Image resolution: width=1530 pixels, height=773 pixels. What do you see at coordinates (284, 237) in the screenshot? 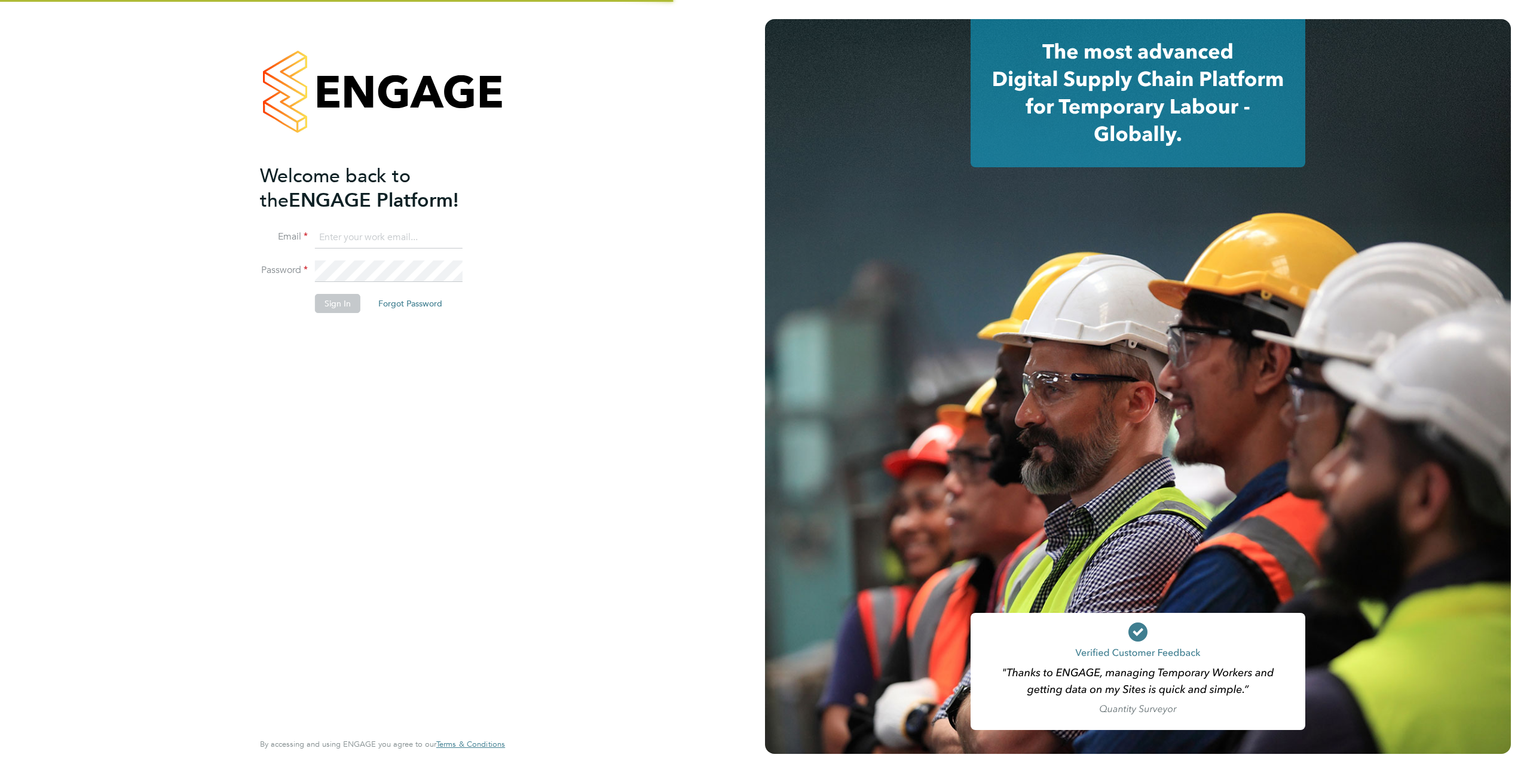
I see `label: Email` at bounding box center [284, 237].